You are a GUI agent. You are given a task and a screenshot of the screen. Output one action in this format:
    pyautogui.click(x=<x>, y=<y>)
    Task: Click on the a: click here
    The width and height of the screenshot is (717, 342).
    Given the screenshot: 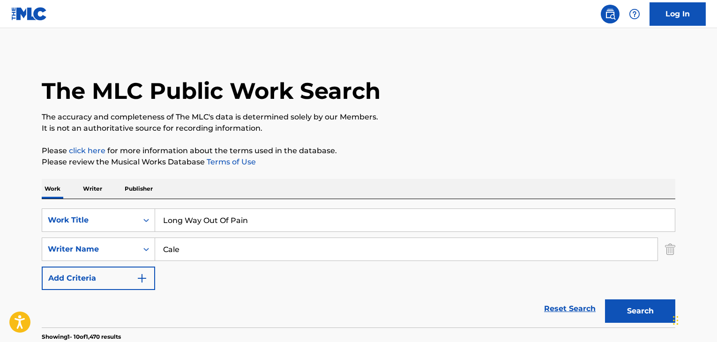 What is the action you would take?
    pyautogui.click(x=87, y=150)
    